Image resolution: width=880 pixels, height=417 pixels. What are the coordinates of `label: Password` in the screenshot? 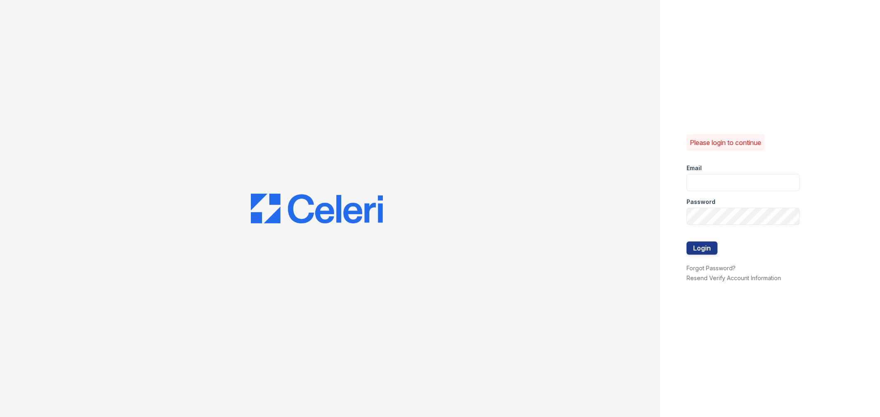 It's located at (701, 202).